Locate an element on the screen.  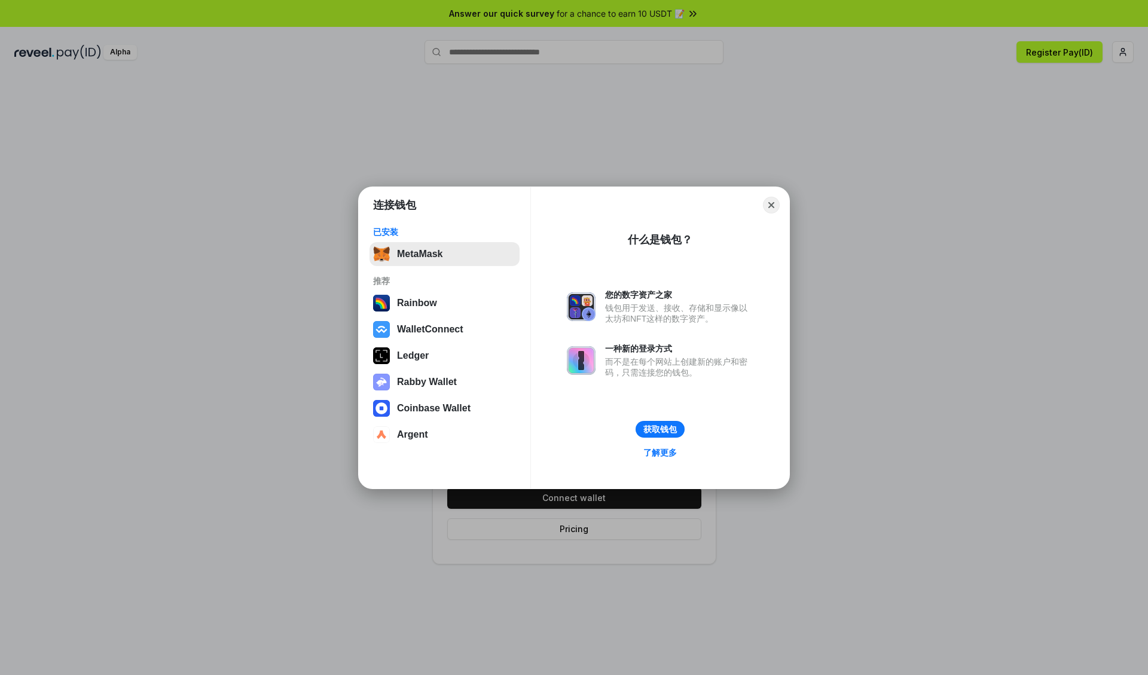
a: 了解更多 is located at coordinates (660, 453).